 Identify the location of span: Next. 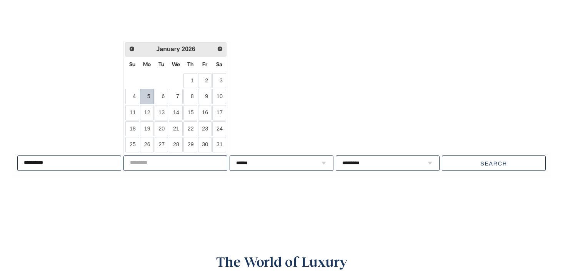
(220, 49).